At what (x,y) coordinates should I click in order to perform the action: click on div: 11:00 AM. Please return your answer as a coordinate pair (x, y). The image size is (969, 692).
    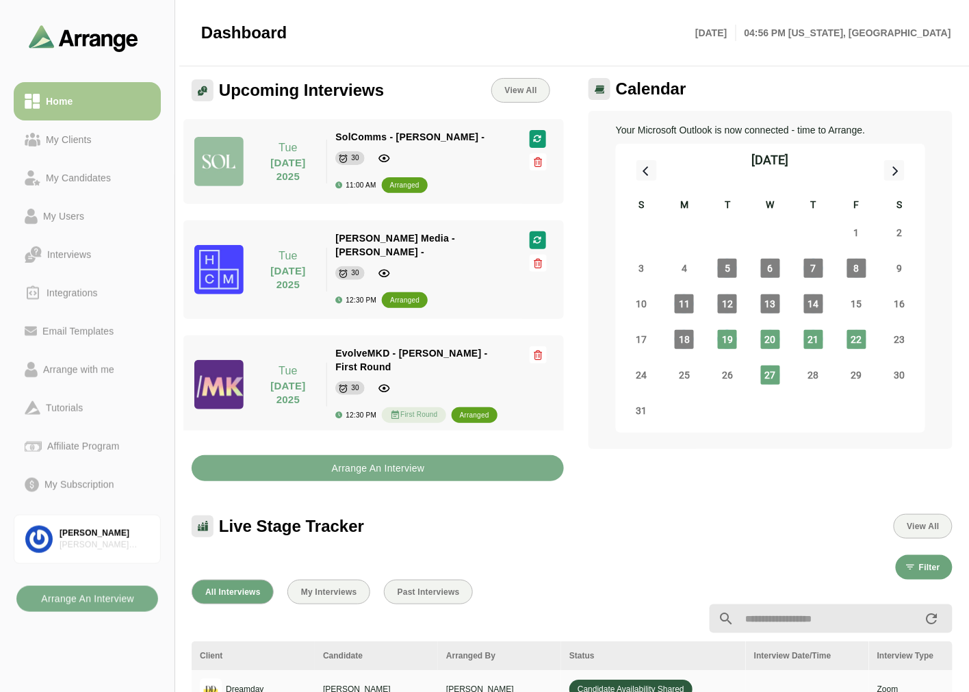
    Looking at the image, I should click on (355, 185).